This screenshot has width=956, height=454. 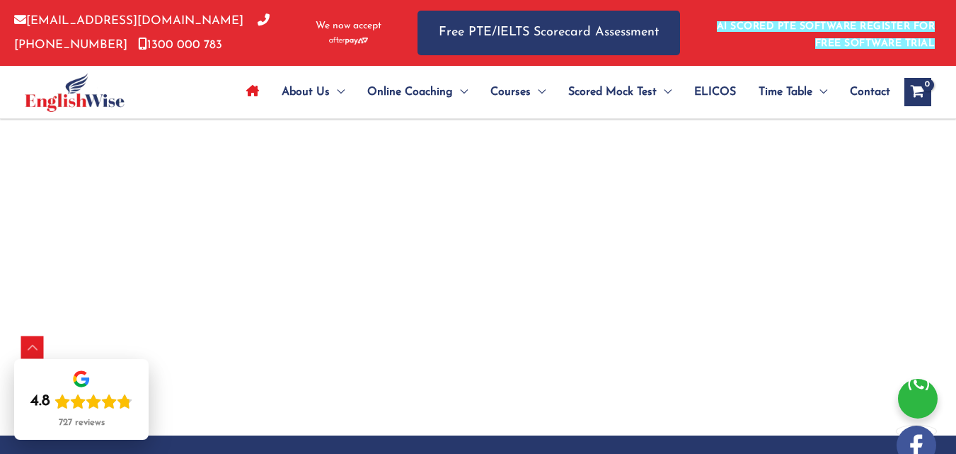 I want to click on span: Time Table, so click(x=786, y=92).